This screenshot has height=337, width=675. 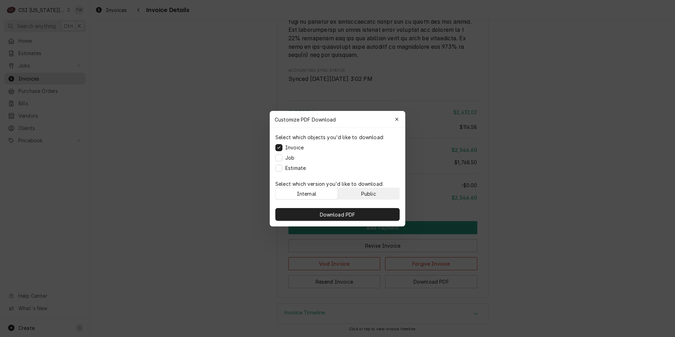 What do you see at coordinates (337, 119) in the screenshot?
I see `div: Customize PDF Download` at bounding box center [337, 119].